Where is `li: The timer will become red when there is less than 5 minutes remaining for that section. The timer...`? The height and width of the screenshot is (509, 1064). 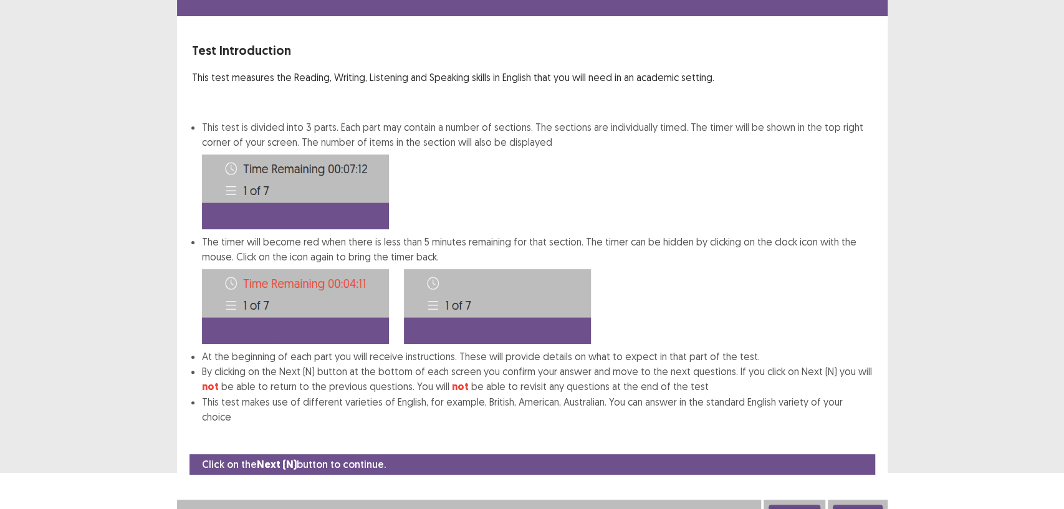
li: The timer will become red when there is less than 5 minutes remaining for that section. The timer... is located at coordinates (537, 292).